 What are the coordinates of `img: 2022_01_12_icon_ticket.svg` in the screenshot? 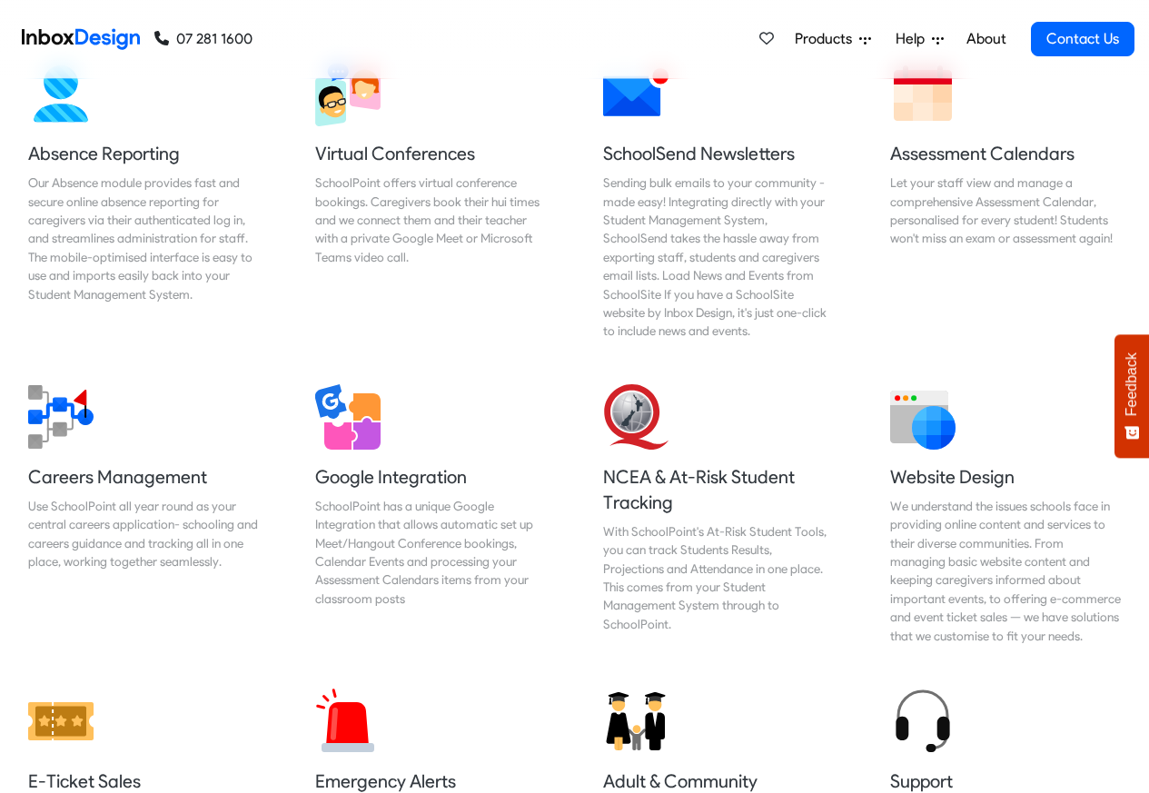 It's located at (61, 721).